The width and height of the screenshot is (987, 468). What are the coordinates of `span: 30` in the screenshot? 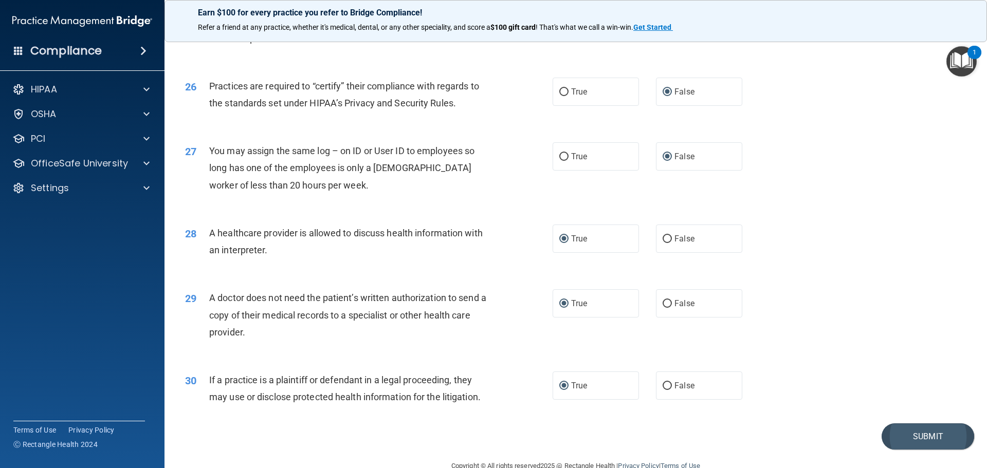 It's located at (191, 381).